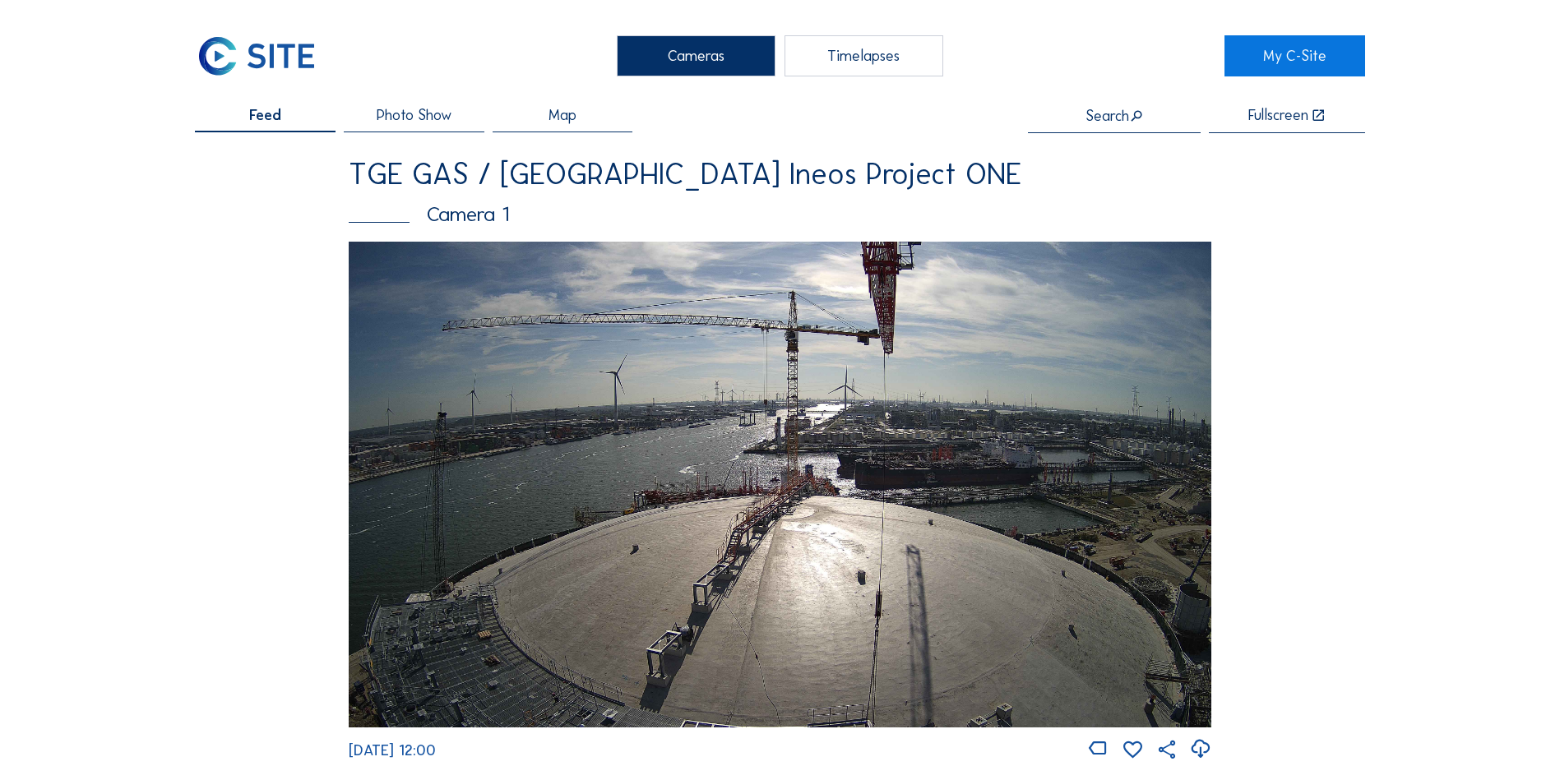 The width and height of the screenshot is (1560, 766). What do you see at coordinates (414, 115) in the screenshot?
I see `span: Photo Show` at bounding box center [414, 115].